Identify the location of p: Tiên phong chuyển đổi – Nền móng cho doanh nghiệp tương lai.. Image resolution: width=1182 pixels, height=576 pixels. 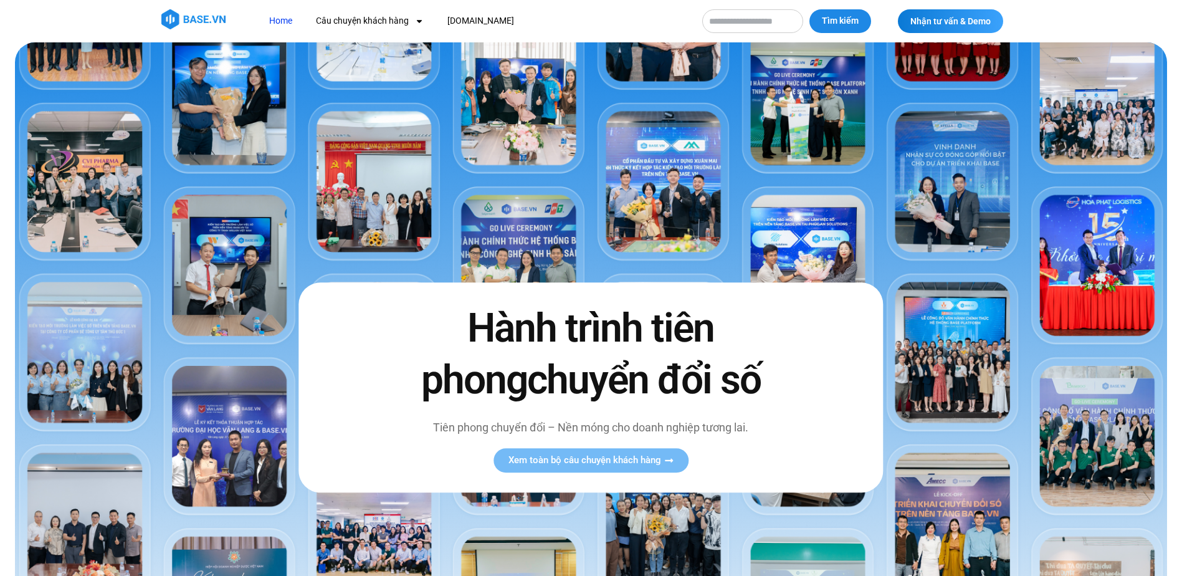
(590, 427).